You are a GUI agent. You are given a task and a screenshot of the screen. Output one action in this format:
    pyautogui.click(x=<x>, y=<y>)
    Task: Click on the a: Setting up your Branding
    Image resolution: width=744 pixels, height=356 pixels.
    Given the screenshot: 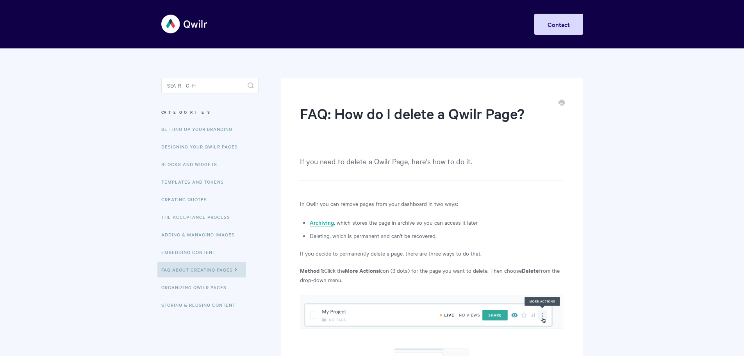 What is the action you would take?
    pyautogui.click(x=200, y=129)
    